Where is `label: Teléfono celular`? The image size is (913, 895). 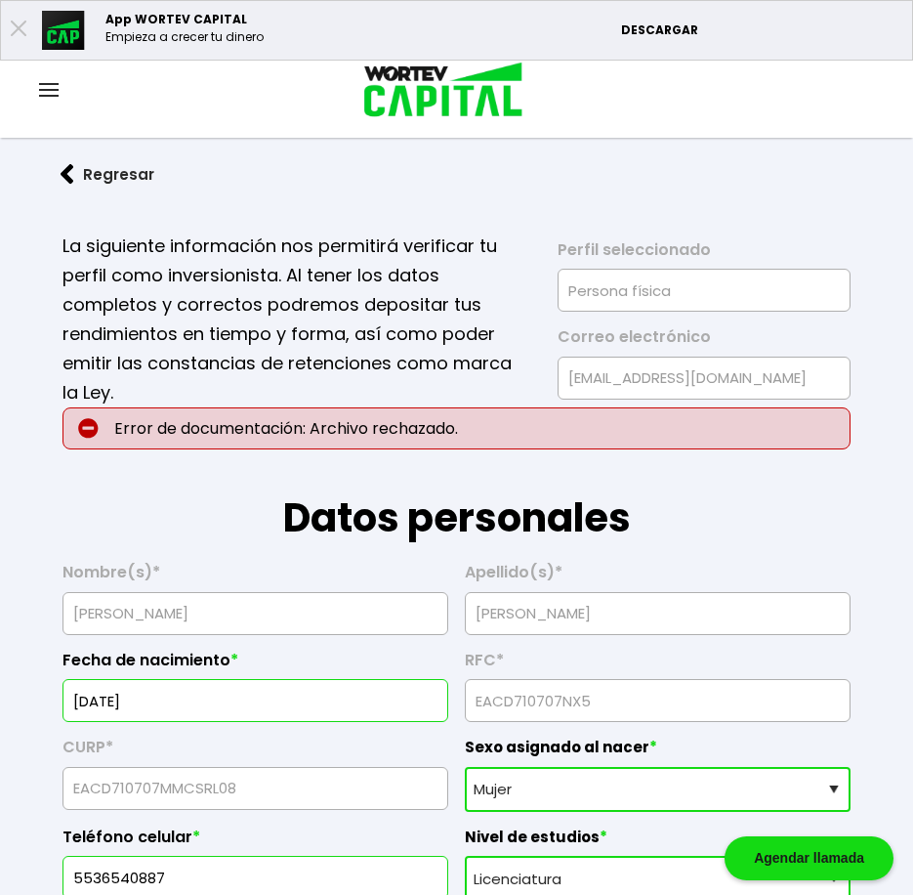 label: Teléfono celular is located at coordinates (255, 842).